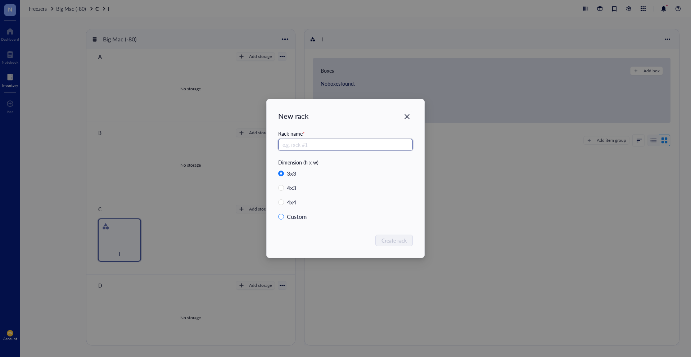 The height and width of the screenshot is (357, 691). What do you see at coordinates (291, 173) in the screenshot?
I see `div: 3 x 3` at bounding box center [291, 173].